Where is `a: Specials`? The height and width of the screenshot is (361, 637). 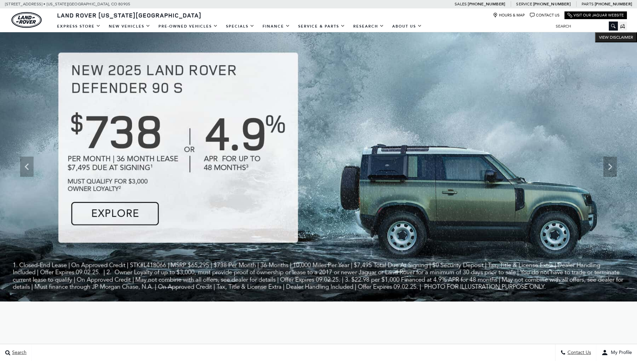 a: Specials is located at coordinates (240, 26).